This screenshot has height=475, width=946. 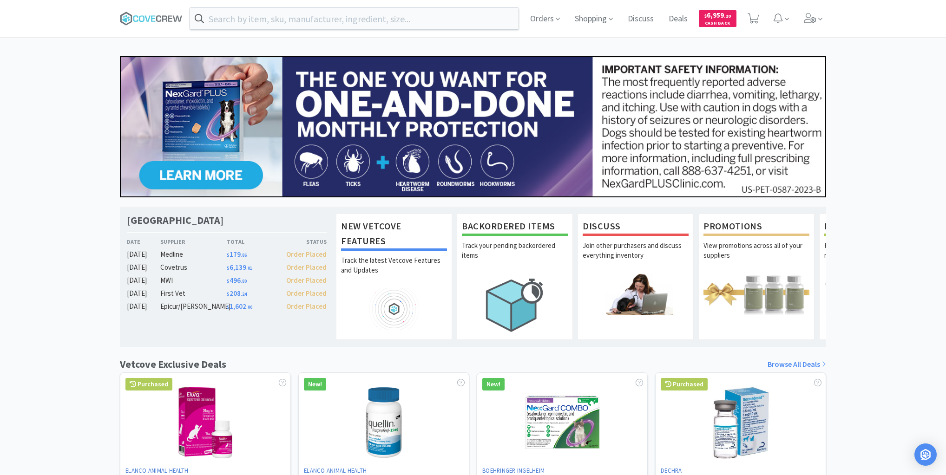 I want to click on span: . 01, so click(x=249, y=268).